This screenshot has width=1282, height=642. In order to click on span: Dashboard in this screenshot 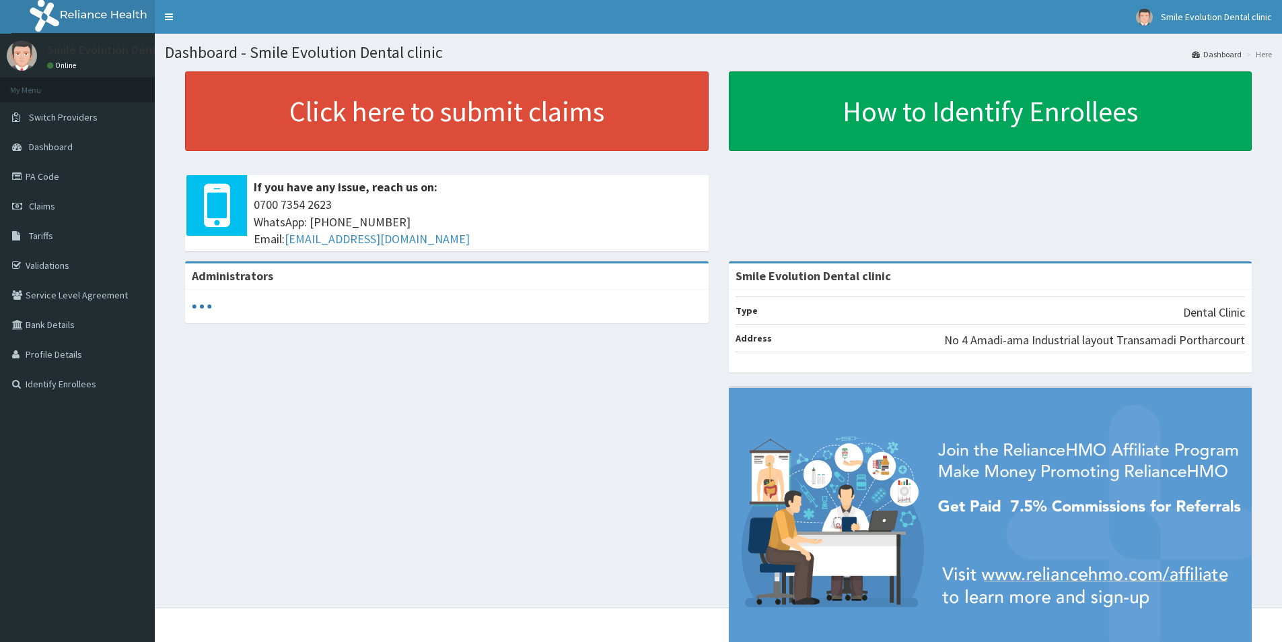, I will do `click(50, 147)`.